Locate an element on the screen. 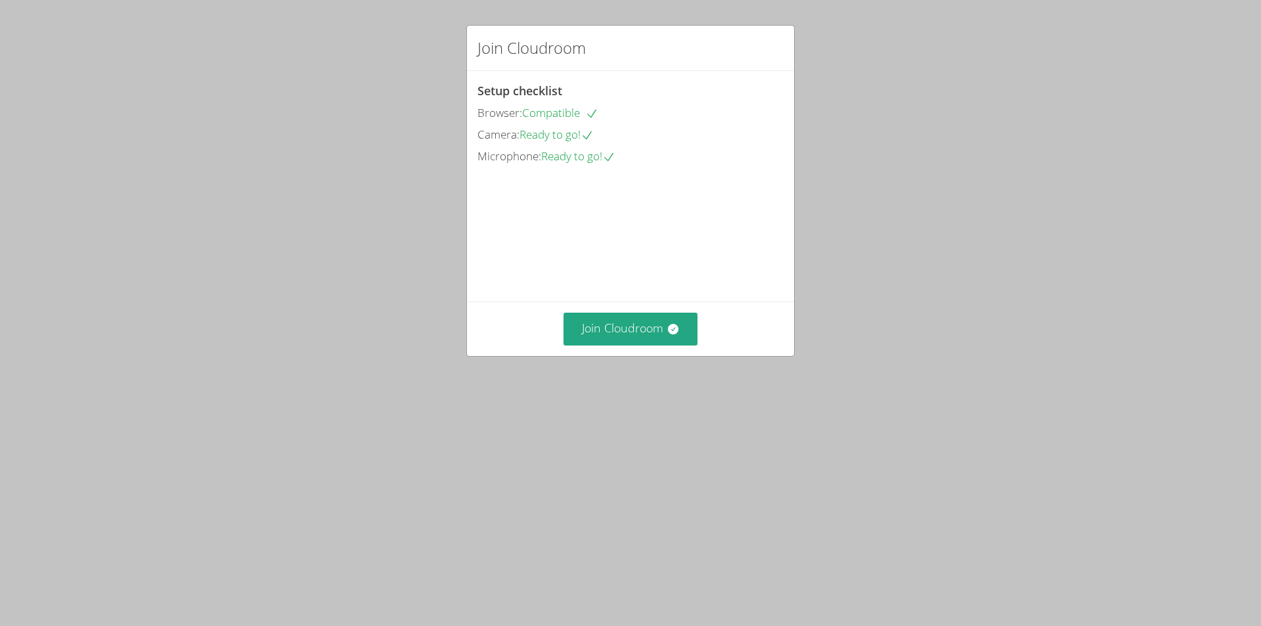 The width and height of the screenshot is (1261, 626). h2: Join Cloudroom is located at coordinates (532, 48).